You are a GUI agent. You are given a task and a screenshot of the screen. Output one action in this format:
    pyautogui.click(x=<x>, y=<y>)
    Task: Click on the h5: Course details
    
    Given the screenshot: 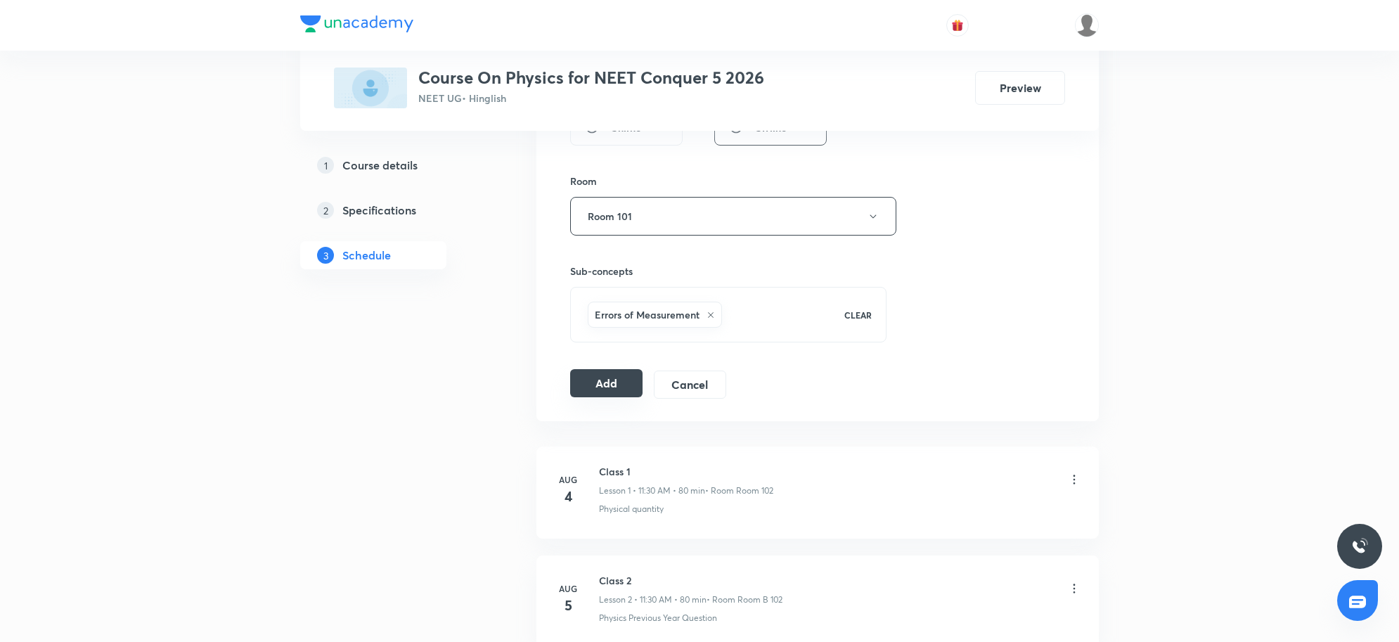 What is the action you would take?
    pyautogui.click(x=380, y=165)
    